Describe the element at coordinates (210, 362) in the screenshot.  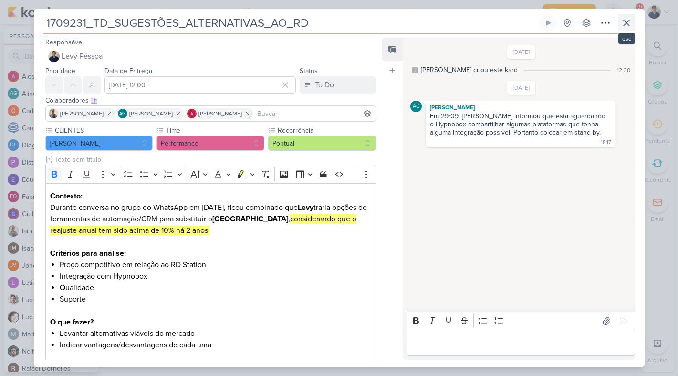
I see `p: Obrigada.` at that location.